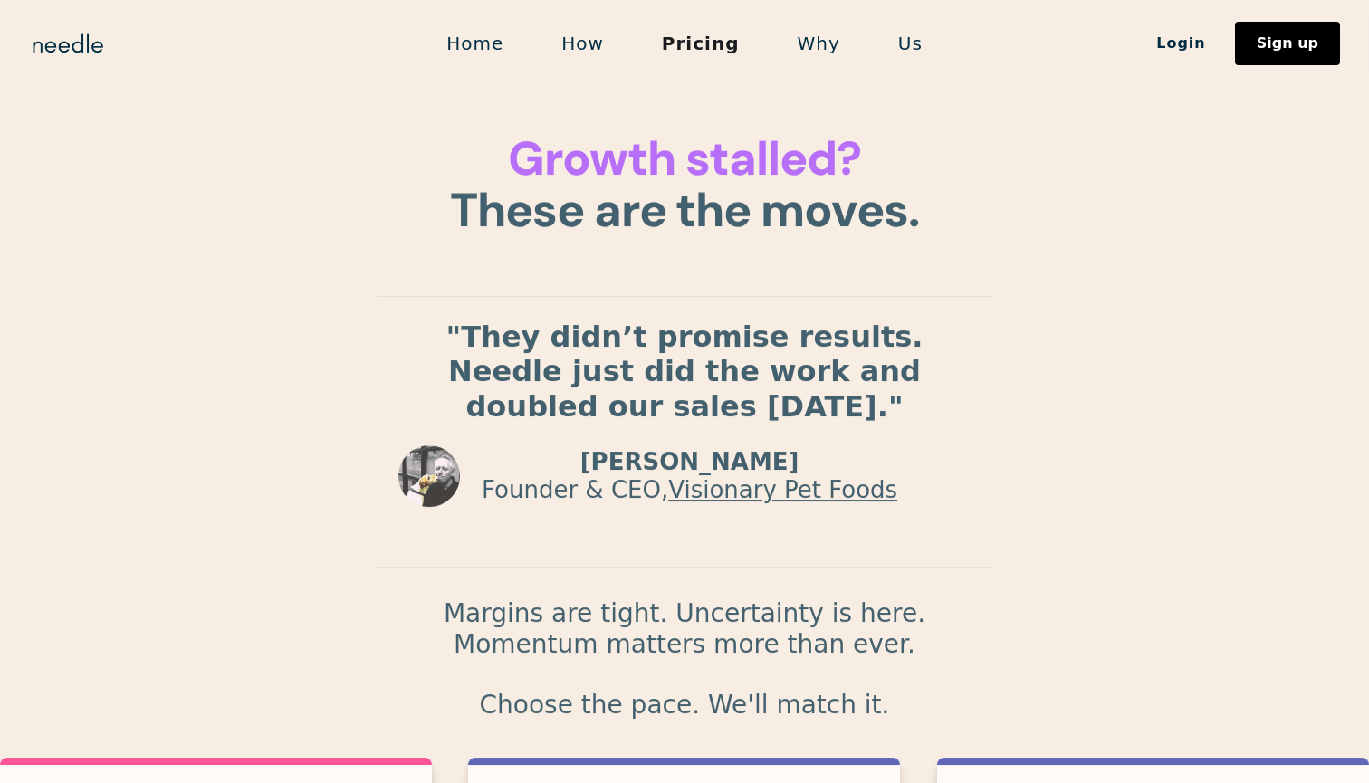 The height and width of the screenshot is (783, 1369). Describe the element at coordinates (1288, 43) in the screenshot. I see `div: Sign up` at that location.